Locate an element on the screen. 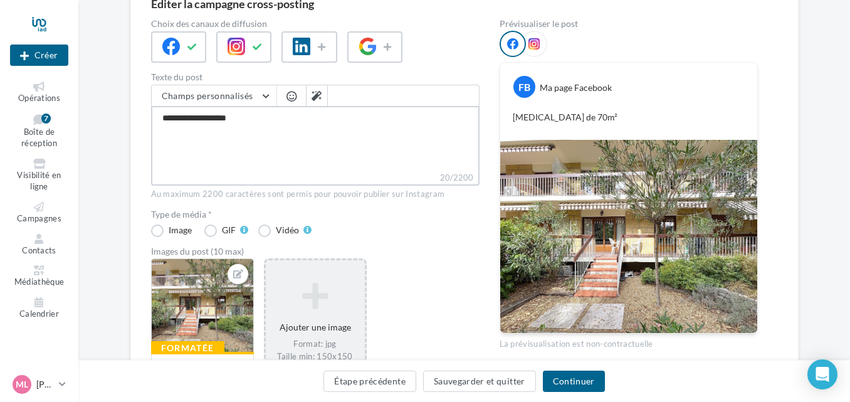 This screenshot has height=402, width=850. div: FB is located at coordinates (524, 87).